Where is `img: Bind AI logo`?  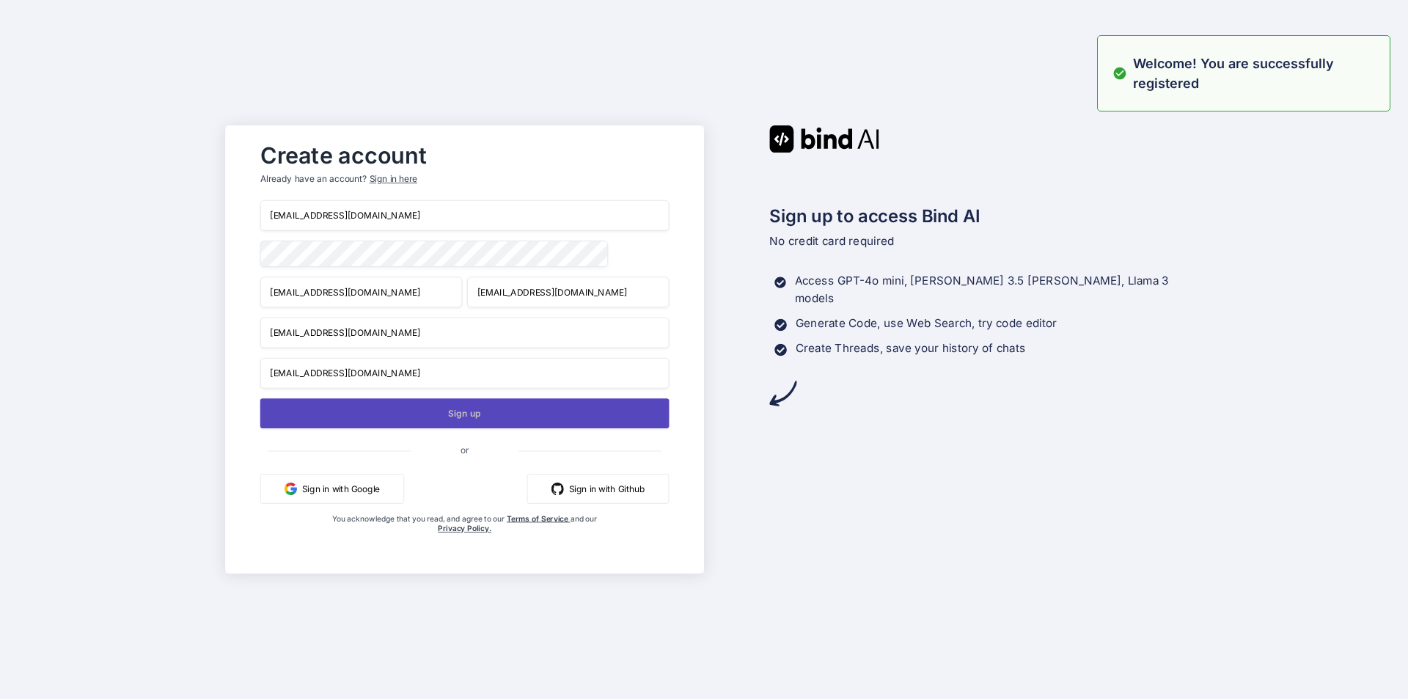
img: Bind AI logo is located at coordinates (824, 139).